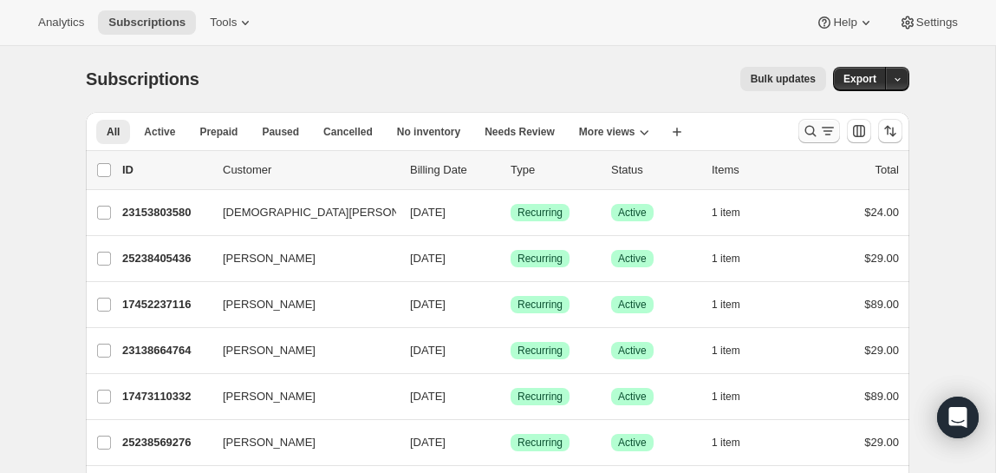 This screenshot has height=473, width=996. I want to click on span: Paused, so click(280, 132).